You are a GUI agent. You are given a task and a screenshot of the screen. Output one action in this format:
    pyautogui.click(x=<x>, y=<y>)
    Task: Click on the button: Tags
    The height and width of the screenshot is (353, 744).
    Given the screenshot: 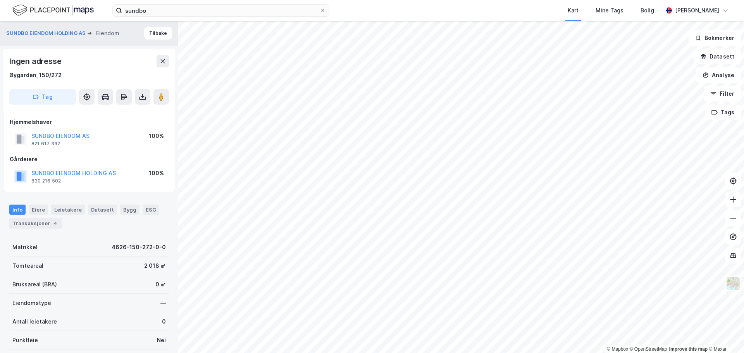 What is the action you would take?
    pyautogui.click(x=723, y=112)
    